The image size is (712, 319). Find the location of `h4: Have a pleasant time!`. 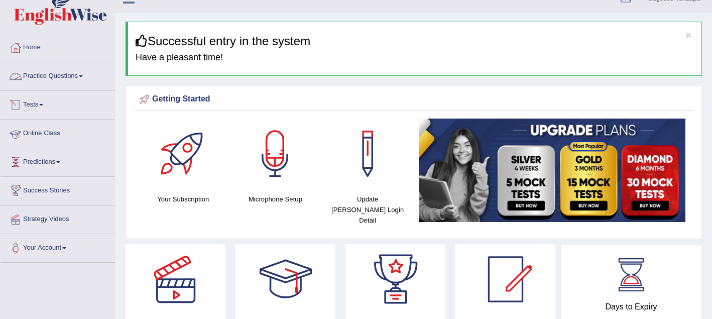

h4: Have a pleasant time! is located at coordinates (415, 58).